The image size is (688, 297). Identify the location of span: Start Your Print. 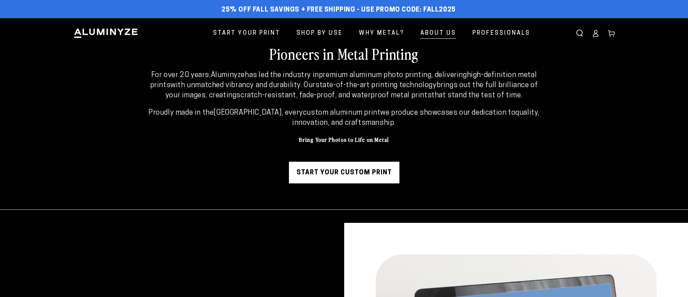
(247, 33).